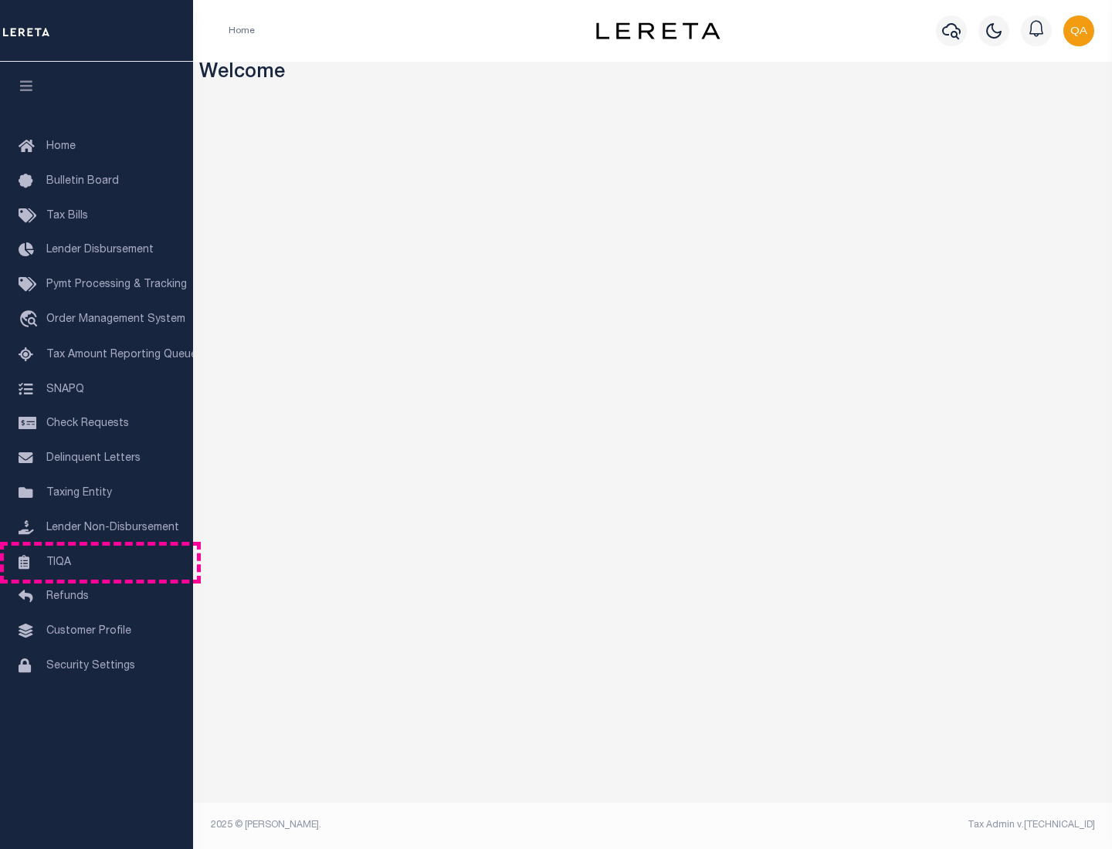 Image resolution: width=1112 pixels, height=849 pixels. I want to click on img: svg+xml;base64,PHN2ZyB4bWxucz0iaHR0cDovL3d3dy53My5vcmcvMjAwMC9zdmciIHBvaW50ZXItZXZlbnRzPSJub25lIi..., so click(1079, 31).